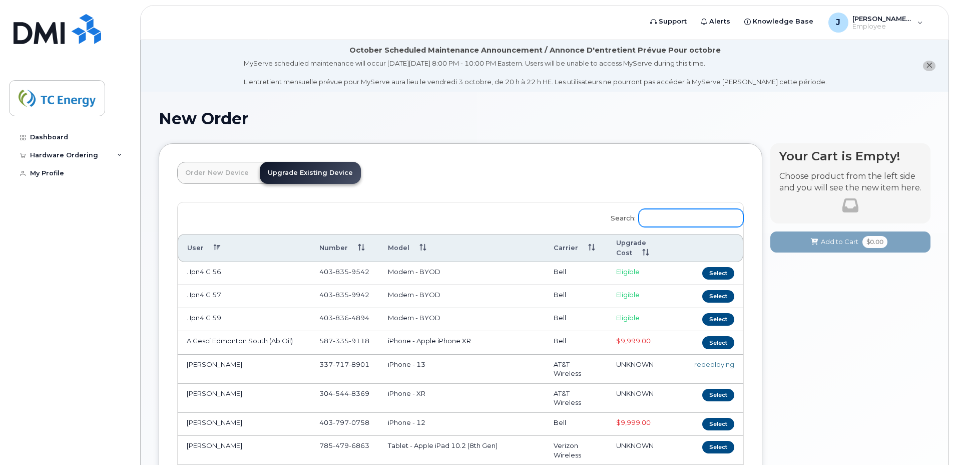  I want to click on span: 836, so click(341, 317).